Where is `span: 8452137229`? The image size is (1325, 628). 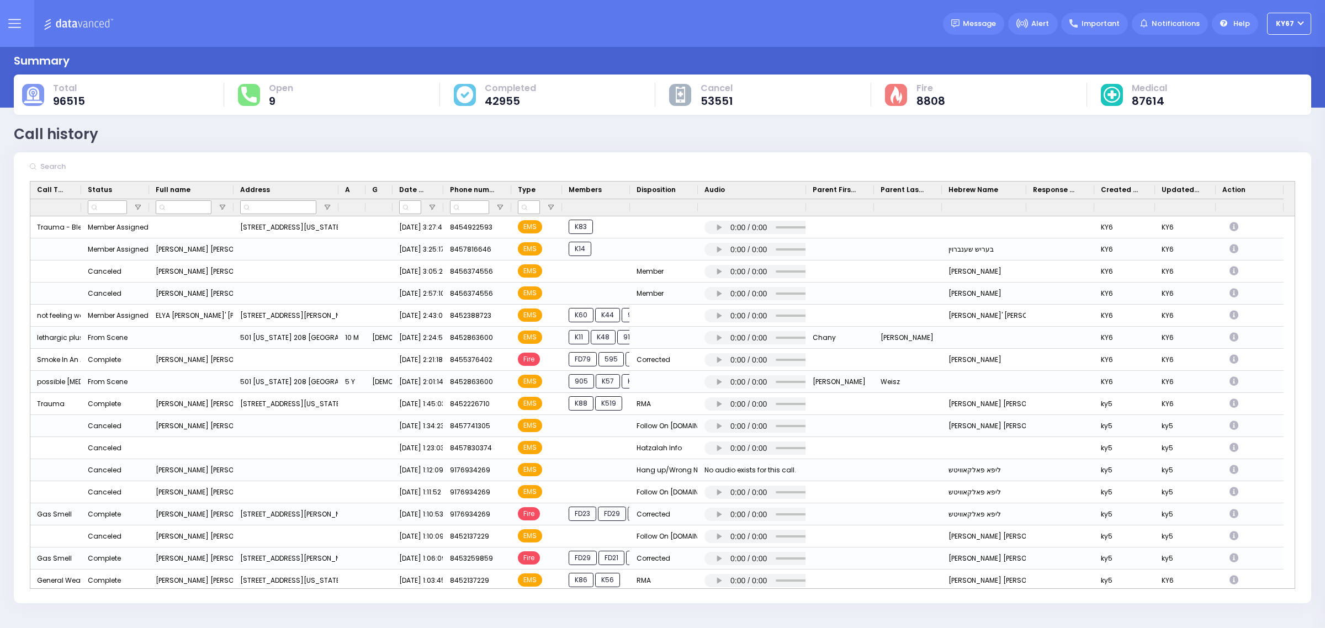 span: 8452137229 is located at coordinates (469, 580).